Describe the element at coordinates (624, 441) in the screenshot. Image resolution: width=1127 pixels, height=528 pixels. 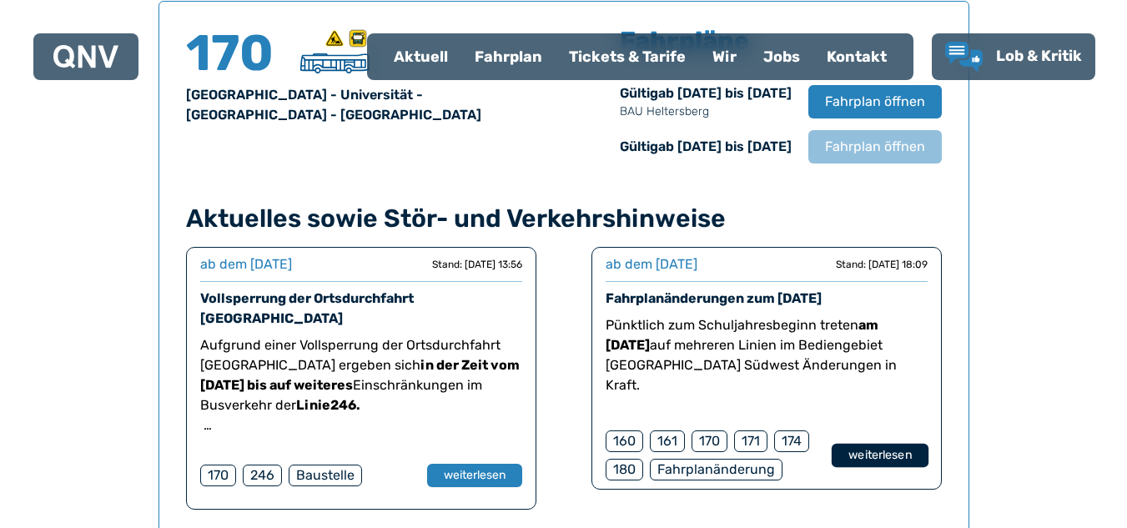
I see `div: 160` at that location.